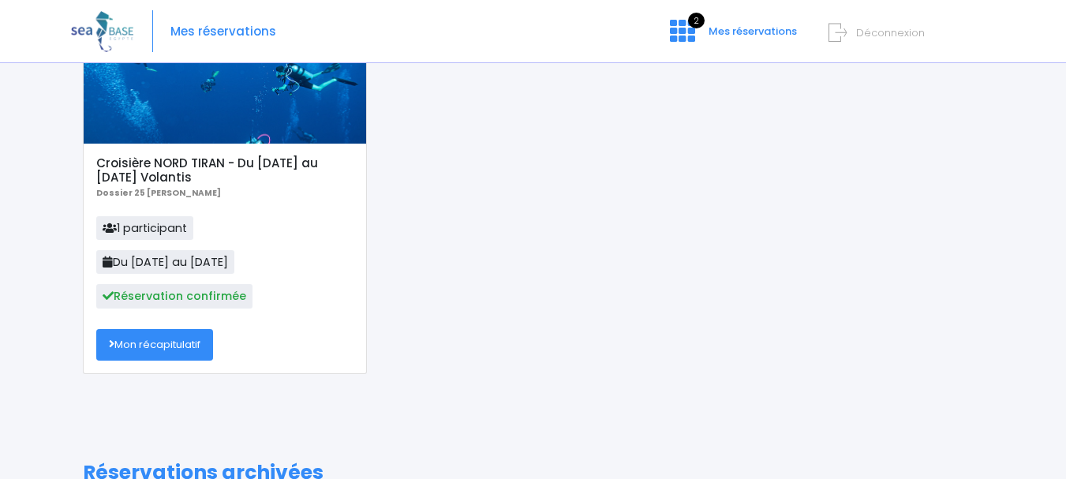 This screenshot has height=479, width=1066. I want to click on a: Mon récapitulatif, so click(155, 345).